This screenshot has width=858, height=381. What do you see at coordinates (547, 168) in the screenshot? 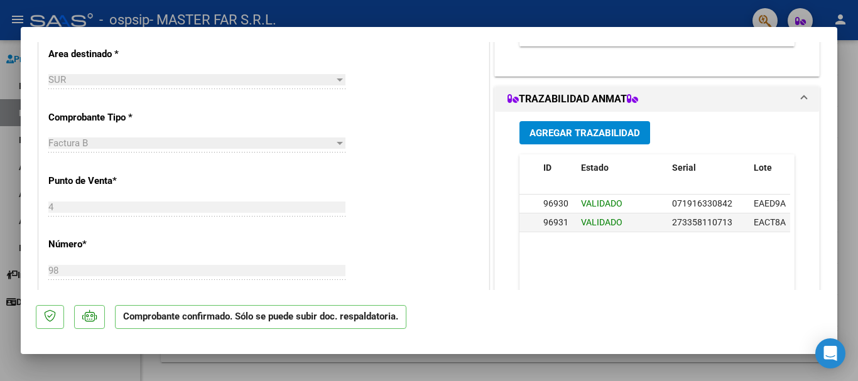
I see `span: ID` at bounding box center [547, 168].